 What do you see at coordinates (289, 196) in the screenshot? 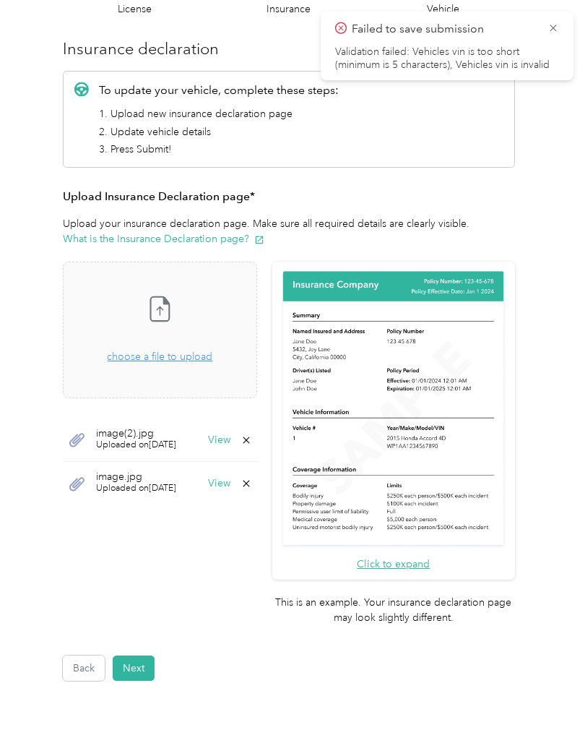
I see `h3: Upload Insurance Declaration page*` at bounding box center [289, 196].